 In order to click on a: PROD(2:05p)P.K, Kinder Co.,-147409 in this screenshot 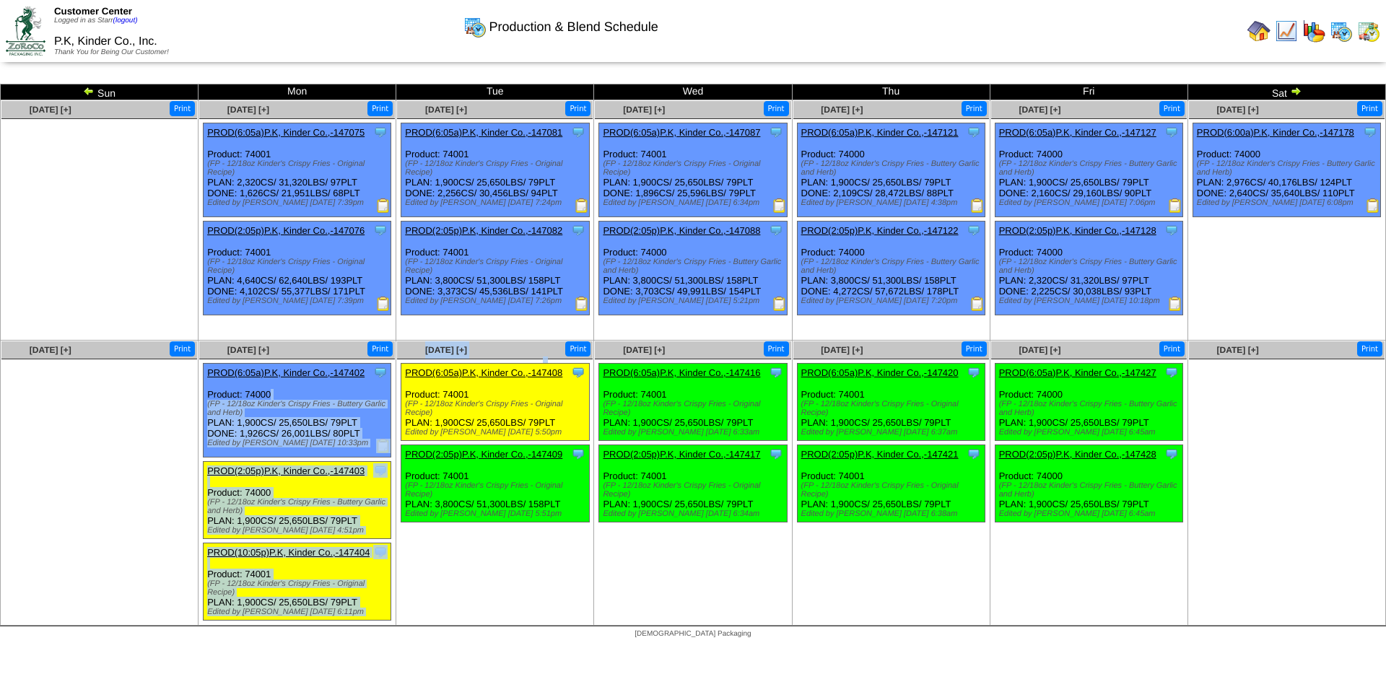, I will do `click(484, 454)`.